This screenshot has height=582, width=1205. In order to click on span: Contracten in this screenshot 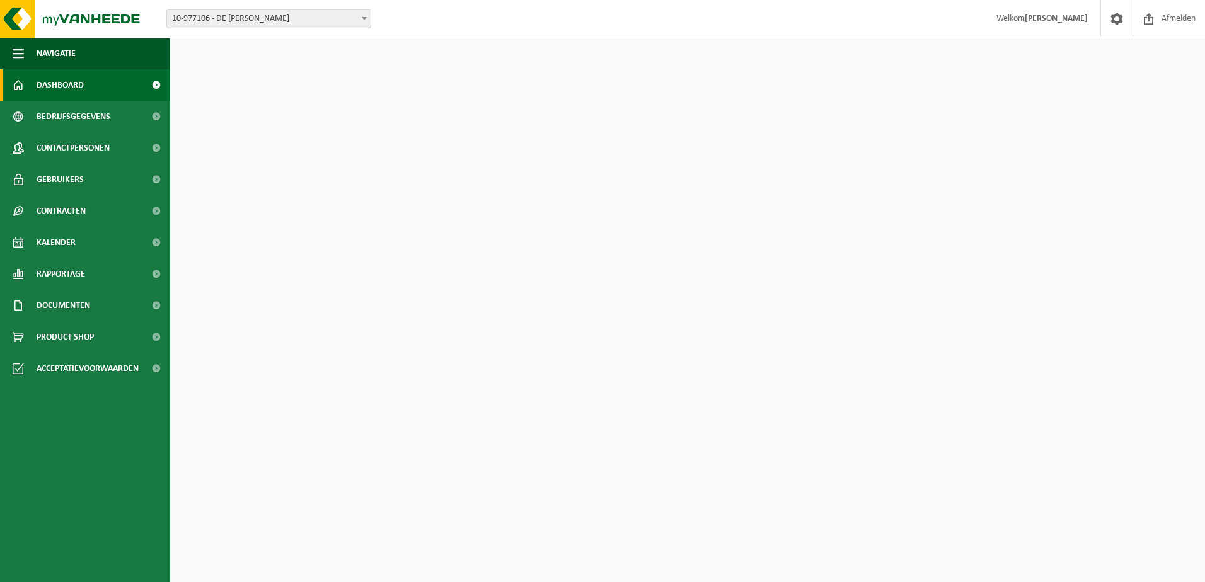, I will do `click(61, 211)`.